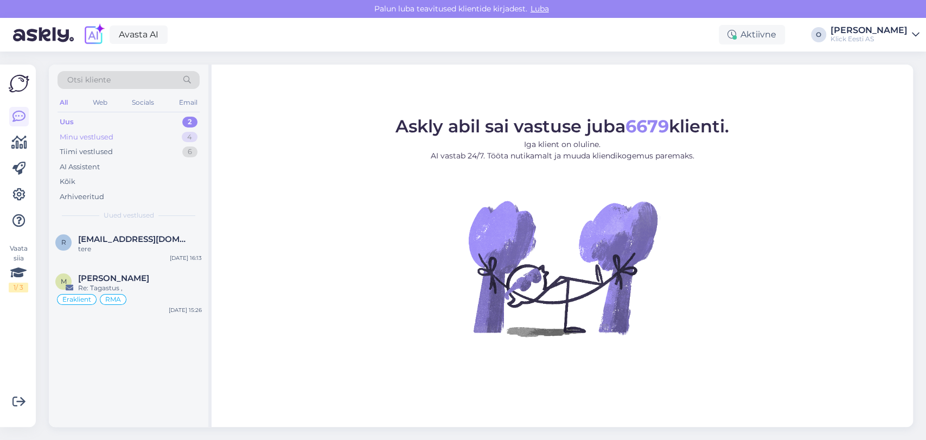  What do you see at coordinates (135, 239) in the screenshot?
I see `span: rasmuspohjala@gemail.com'` at bounding box center [135, 239].